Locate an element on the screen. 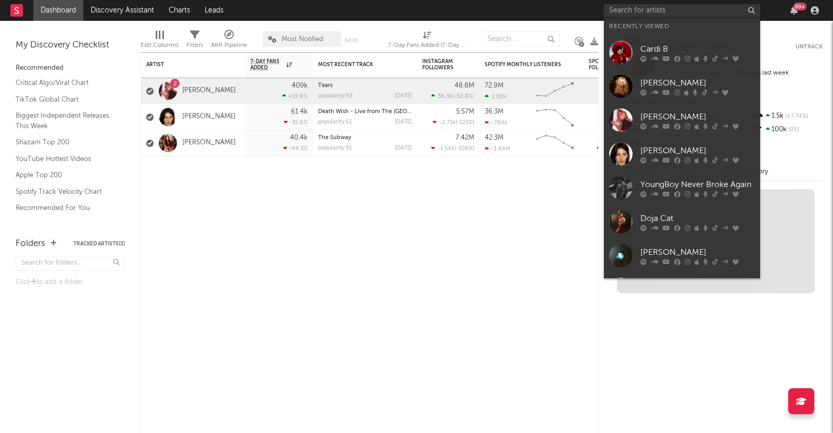 Image resolution: width=833 pixels, height=433 pixels. a: Recommended For You is located at coordinates (65, 208).